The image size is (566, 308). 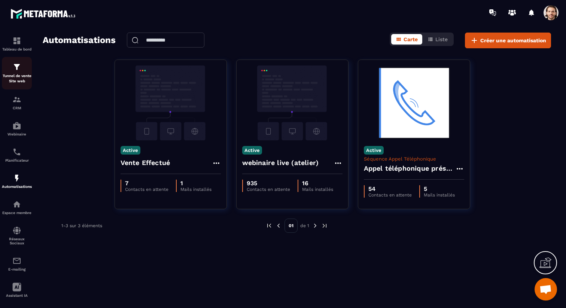 What do you see at coordinates (17, 261) in the screenshot?
I see `img: email` at bounding box center [17, 261].